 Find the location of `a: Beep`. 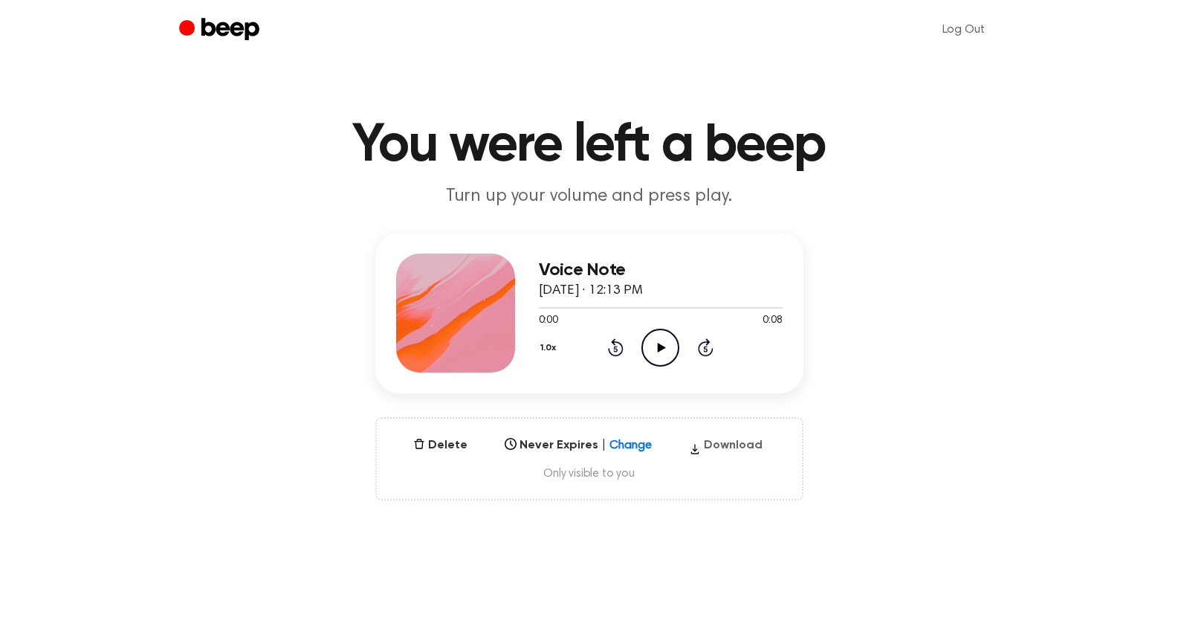

a: Beep is located at coordinates (221, 30).